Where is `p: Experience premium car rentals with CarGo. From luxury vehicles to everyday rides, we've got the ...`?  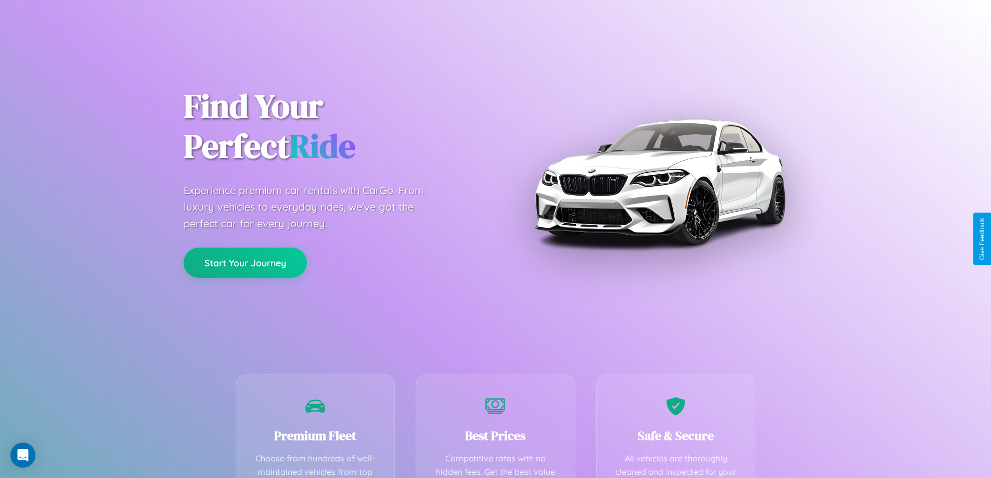 p: Experience premium car rentals with CarGo. From luxury vehicles to everyday rides, we've got the ... is located at coordinates (314, 207).